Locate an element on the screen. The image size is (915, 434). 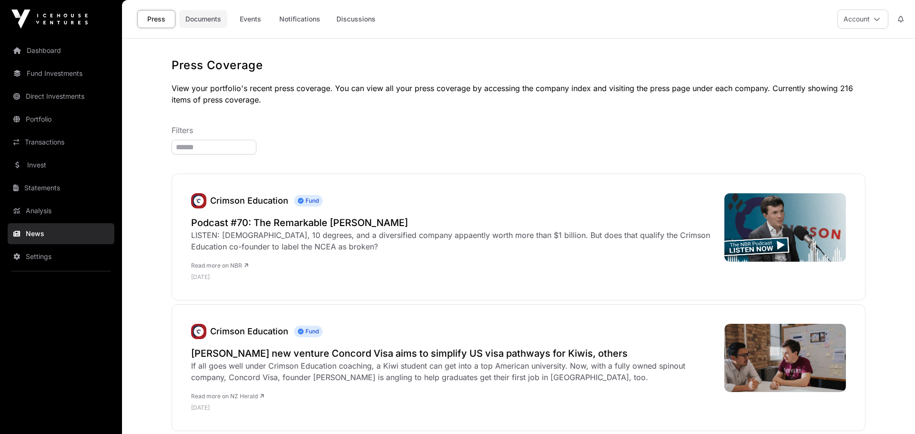
a: Direct Investments is located at coordinates (61, 96).